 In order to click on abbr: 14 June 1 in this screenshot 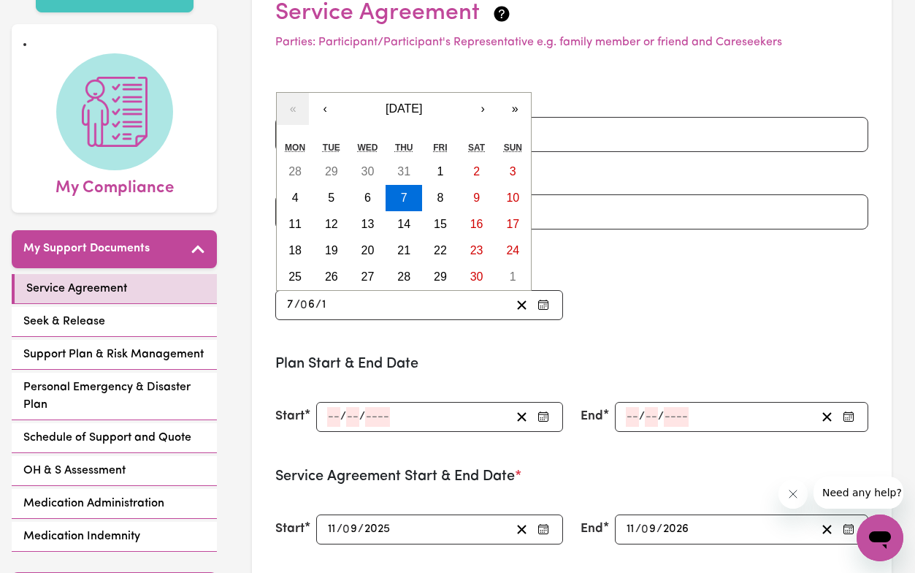, I will do `click(404, 224)`.